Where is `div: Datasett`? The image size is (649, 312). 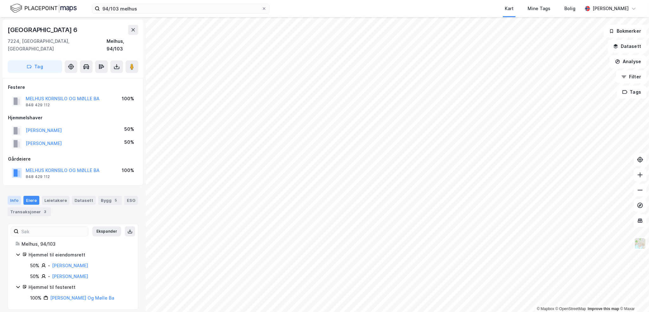
div: Datasett is located at coordinates (84, 200).